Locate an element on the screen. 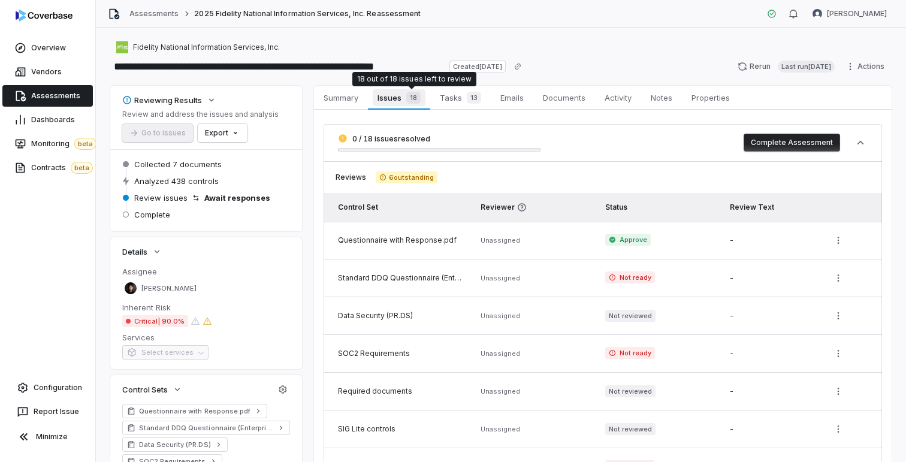  span: Complete is located at coordinates (152, 215).